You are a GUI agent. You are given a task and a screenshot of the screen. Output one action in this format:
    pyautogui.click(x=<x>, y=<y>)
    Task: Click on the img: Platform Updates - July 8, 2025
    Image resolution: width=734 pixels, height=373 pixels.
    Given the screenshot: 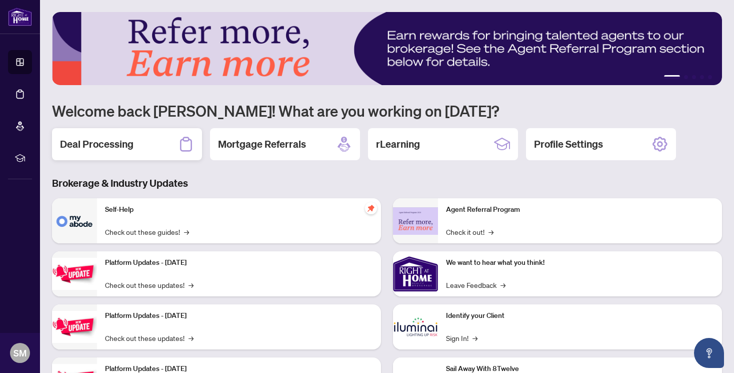 What is the action you would take?
    pyautogui.click(x=75, y=326)
    